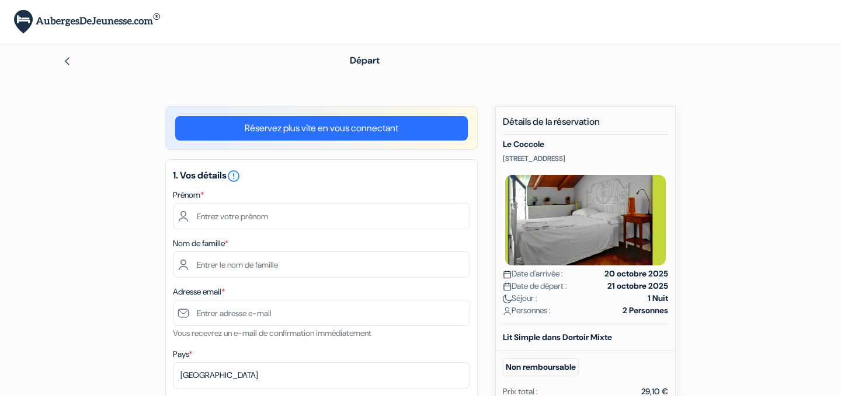  I want to click on a: error_outline, so click(234, 175).